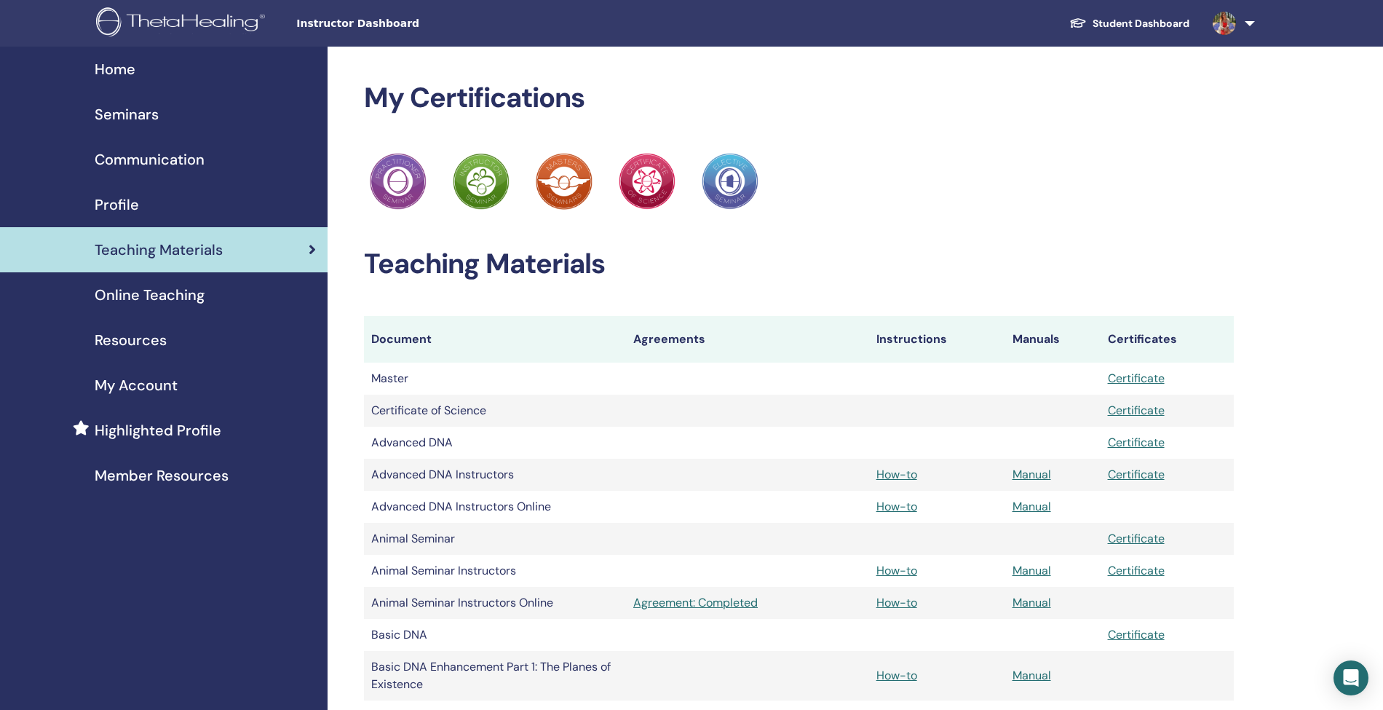 This screenshot has width=1383, height=710. Describe the element at coordinates (405, 23) in the screenshot. I see `span: Instructor Dashboard` at that location.